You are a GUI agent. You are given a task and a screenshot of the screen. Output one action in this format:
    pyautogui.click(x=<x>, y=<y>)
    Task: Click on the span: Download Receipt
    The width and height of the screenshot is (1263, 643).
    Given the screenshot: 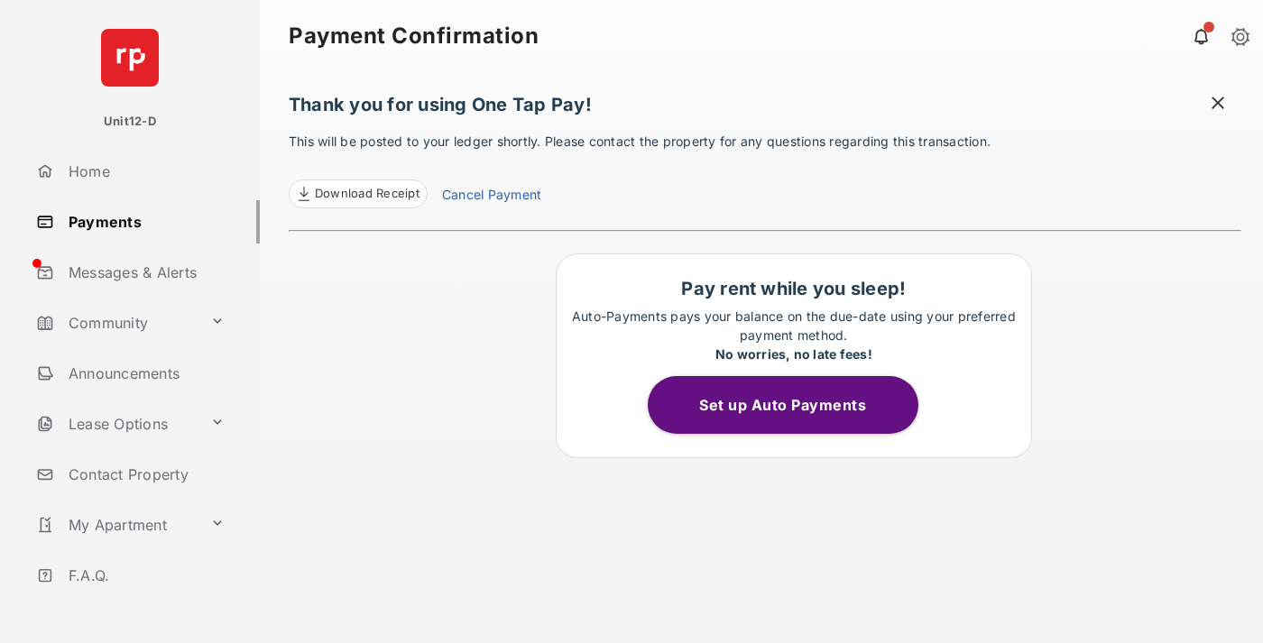 What is the action you would take?
    pyautogui.click(x=367, y=194)
    